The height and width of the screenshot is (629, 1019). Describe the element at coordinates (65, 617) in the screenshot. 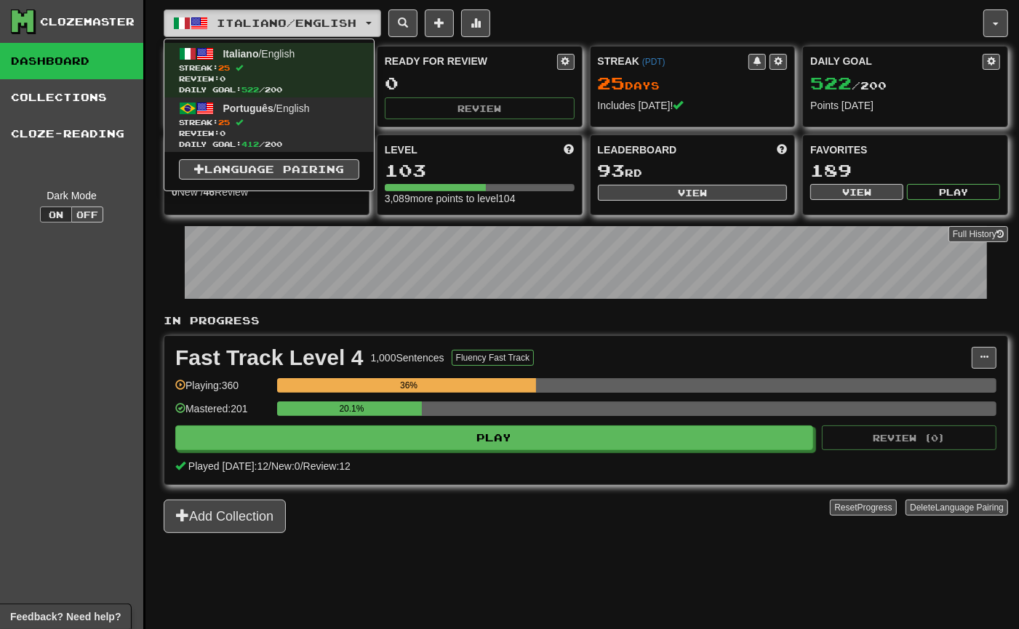

I see `span: Open feedback widget` at that location.